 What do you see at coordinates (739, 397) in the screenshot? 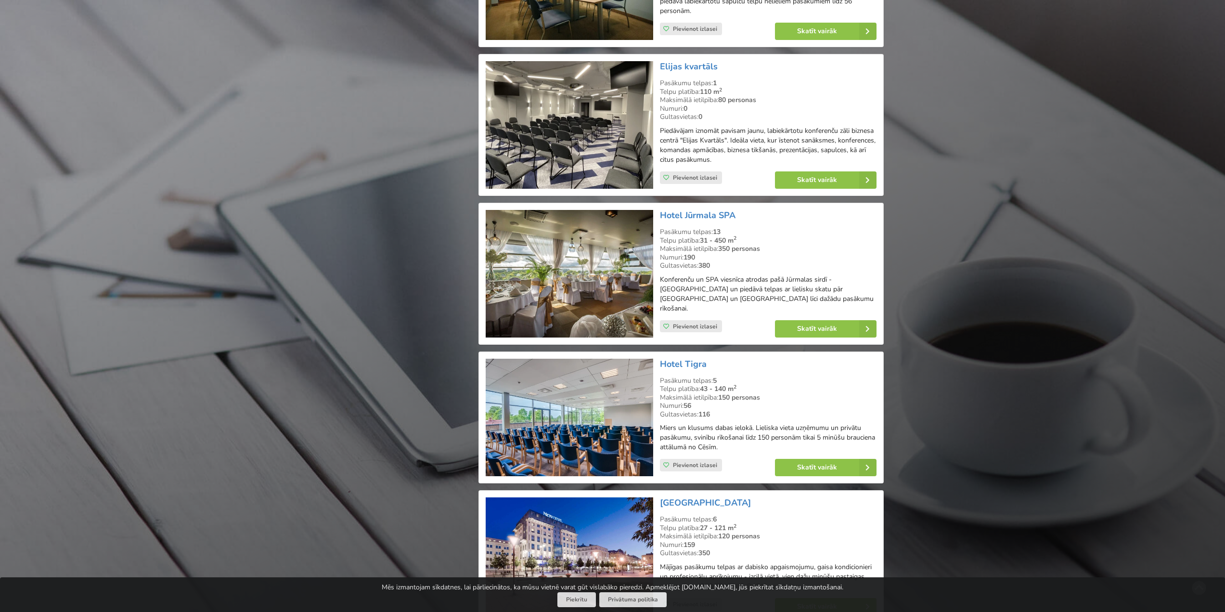
I see `strong: 150 personas` at bounding box center [739, 397].